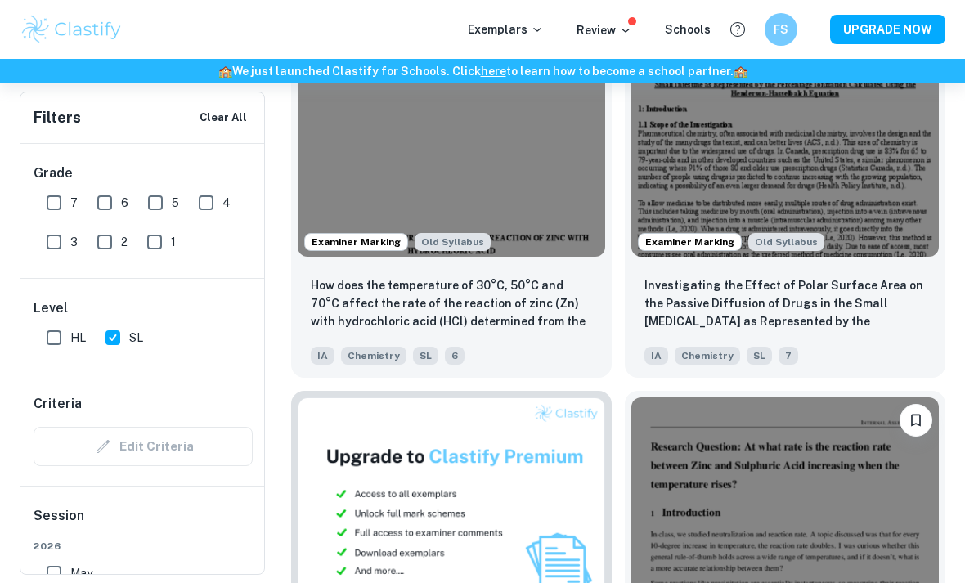 The image size is (965, 583). Describe the element at coordinates (78, 338) in the screenshot. I see `span: HL` at that location.